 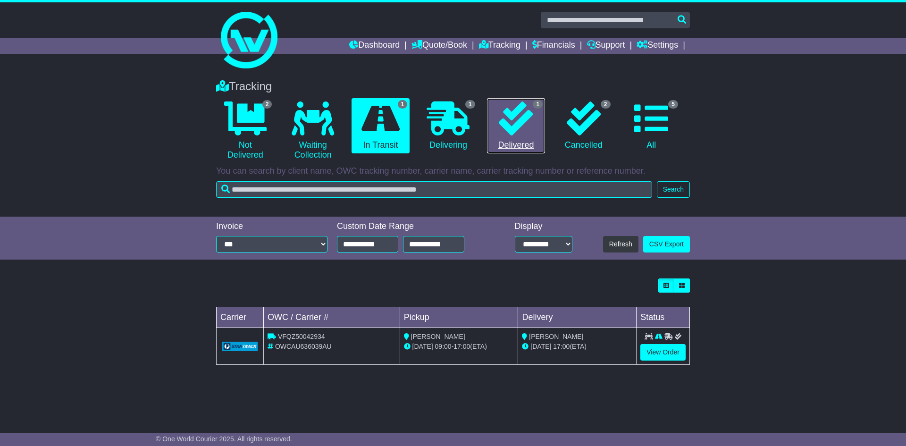 What do you see at coordinates (500, 46) in the screenshot?
I see `a: Tracking` at bounding box center [500, 46].